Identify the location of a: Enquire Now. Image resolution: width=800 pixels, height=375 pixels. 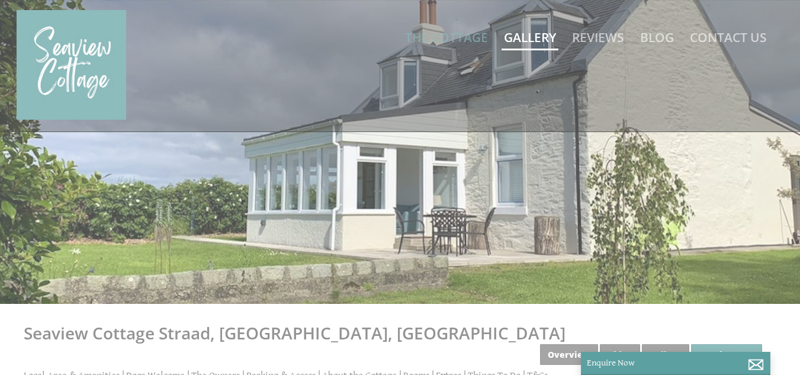
(726, 354).